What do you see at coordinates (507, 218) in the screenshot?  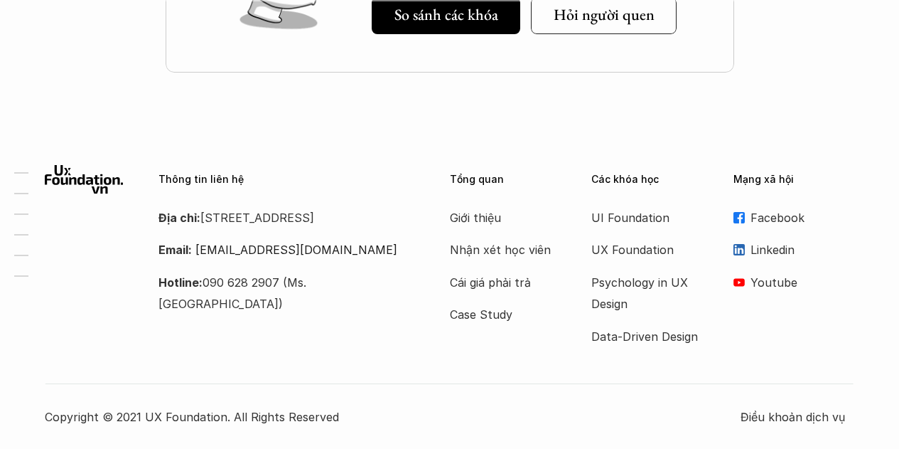 I see `p: Giới thiệu` at bounding box center [507, 218].